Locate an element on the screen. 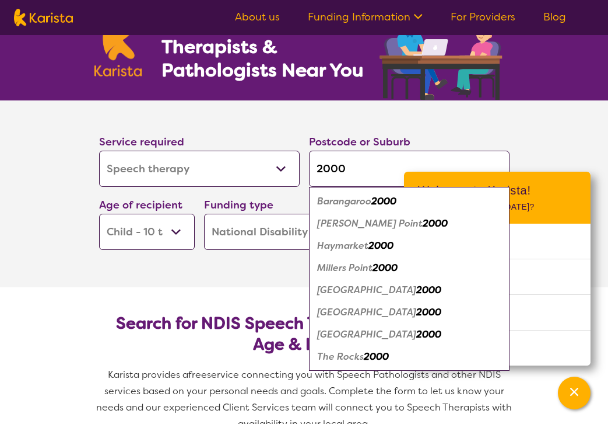 Image resolution: width=608 pixels, height=424 pixels. input: Type is located at coordinates (410, 169).